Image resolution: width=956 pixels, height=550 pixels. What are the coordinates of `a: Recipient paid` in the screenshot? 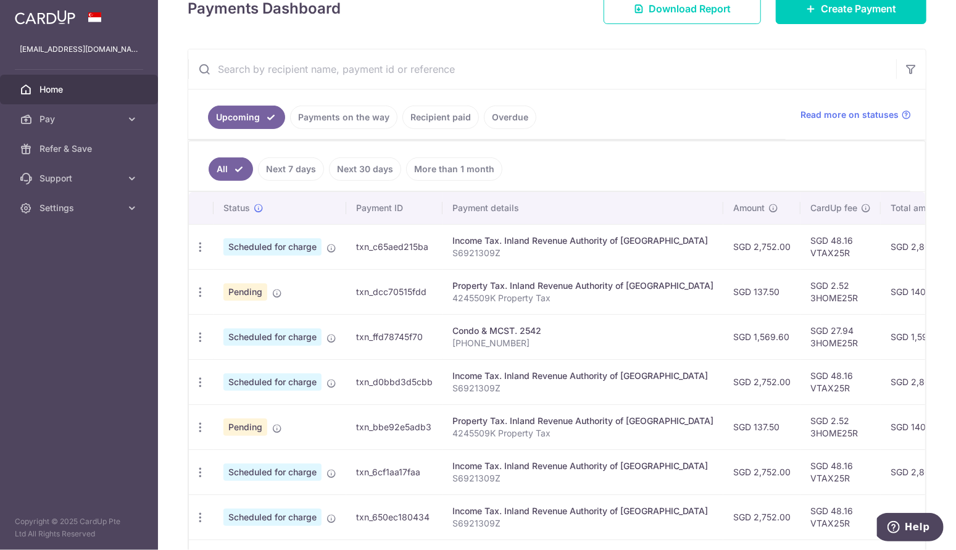 It's located at (441, 117).